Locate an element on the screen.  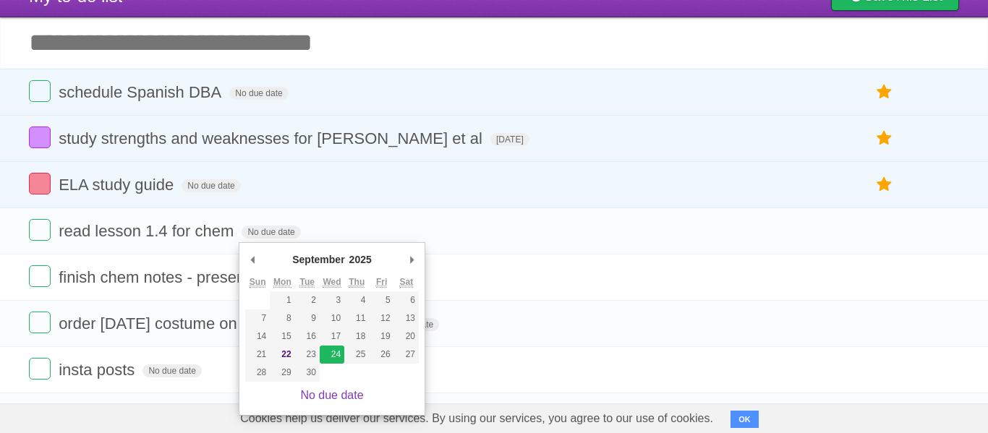
button: 13 is located at coordinates (407, 318).